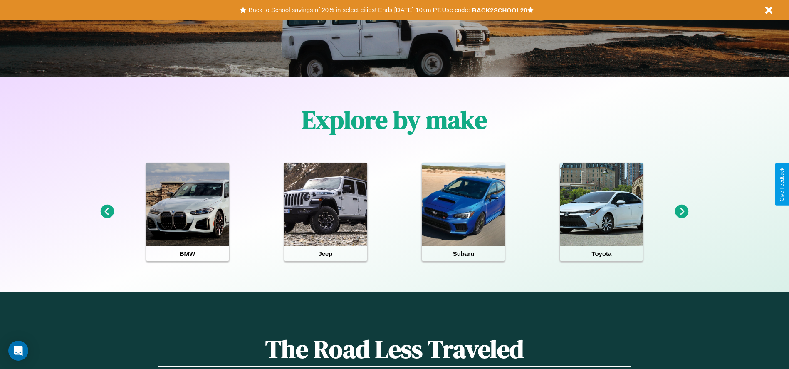  I want to click on div: Give Feedback, so click(782, 184).